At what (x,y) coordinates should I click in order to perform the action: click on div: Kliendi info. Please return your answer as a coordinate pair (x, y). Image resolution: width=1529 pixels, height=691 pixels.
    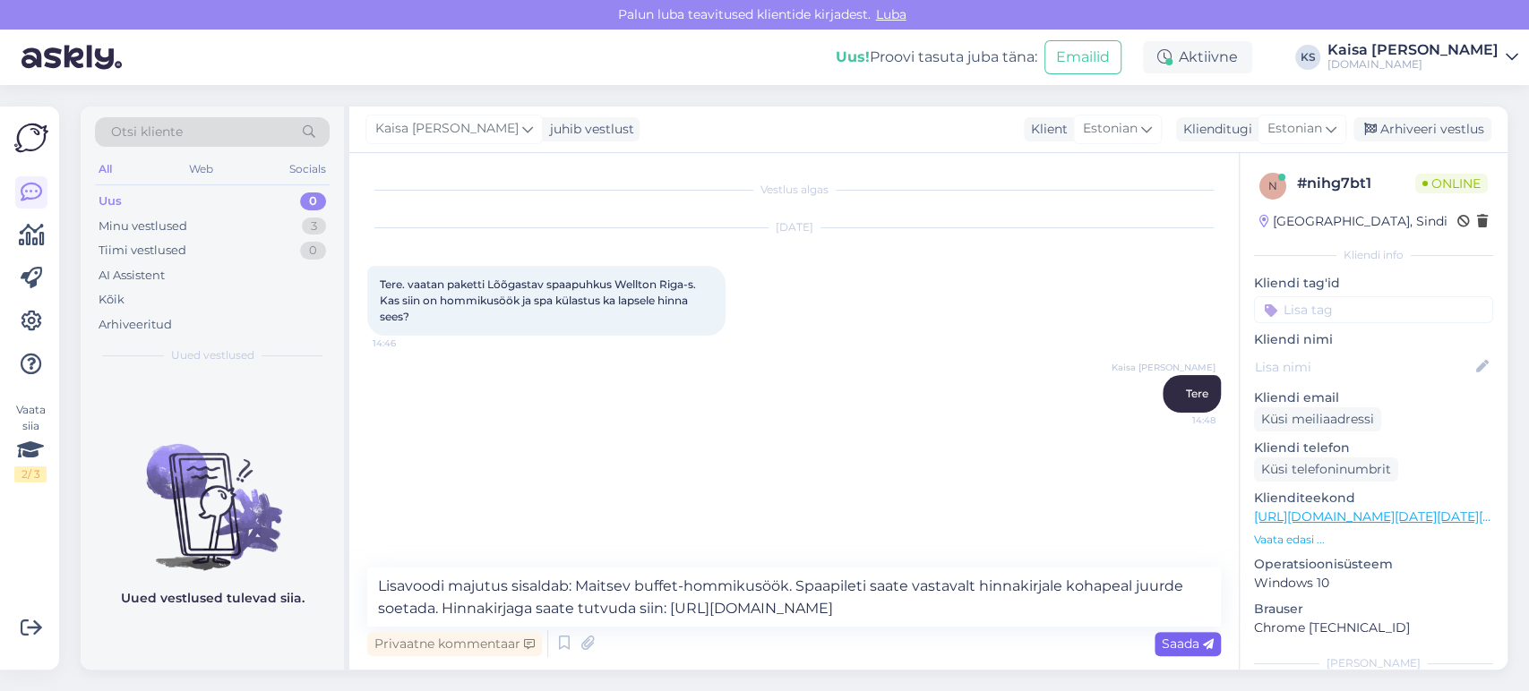
    Looking at the image, I should click on (1373, 255).